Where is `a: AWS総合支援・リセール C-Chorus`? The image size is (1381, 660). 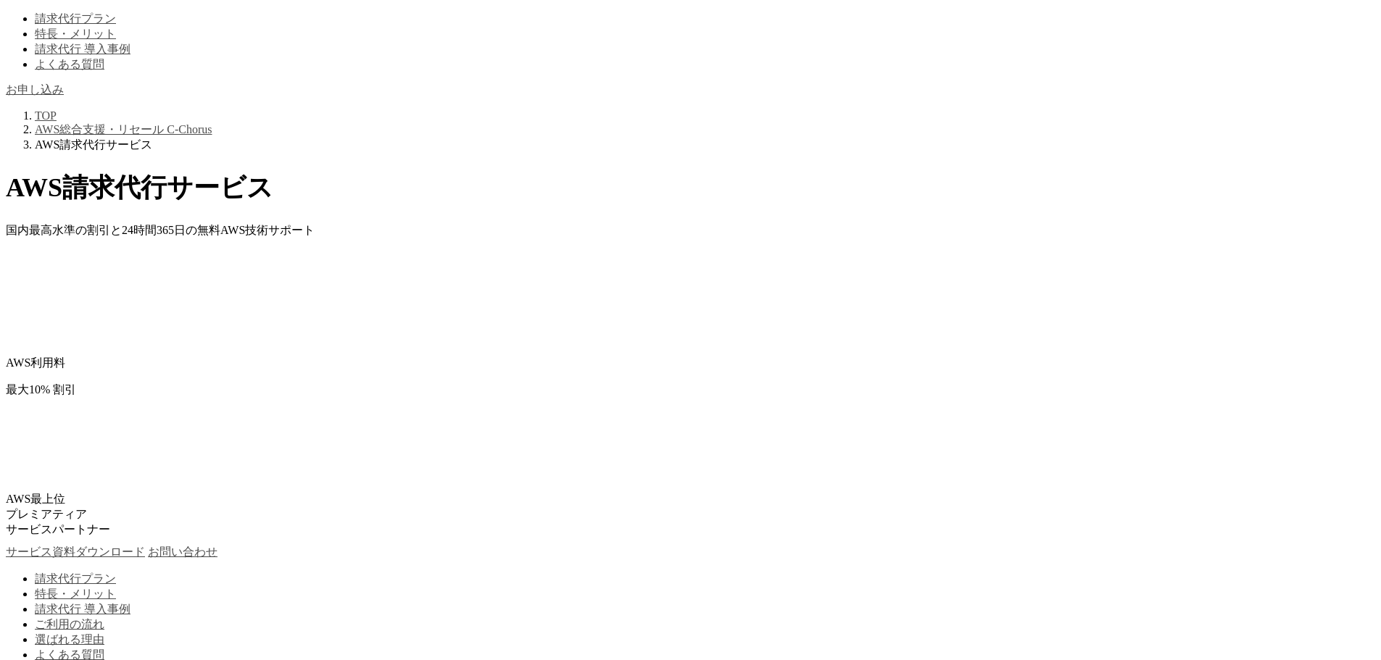 a: AWS総合支援・リセール C-Chorus is located at coordinates (123, 129).